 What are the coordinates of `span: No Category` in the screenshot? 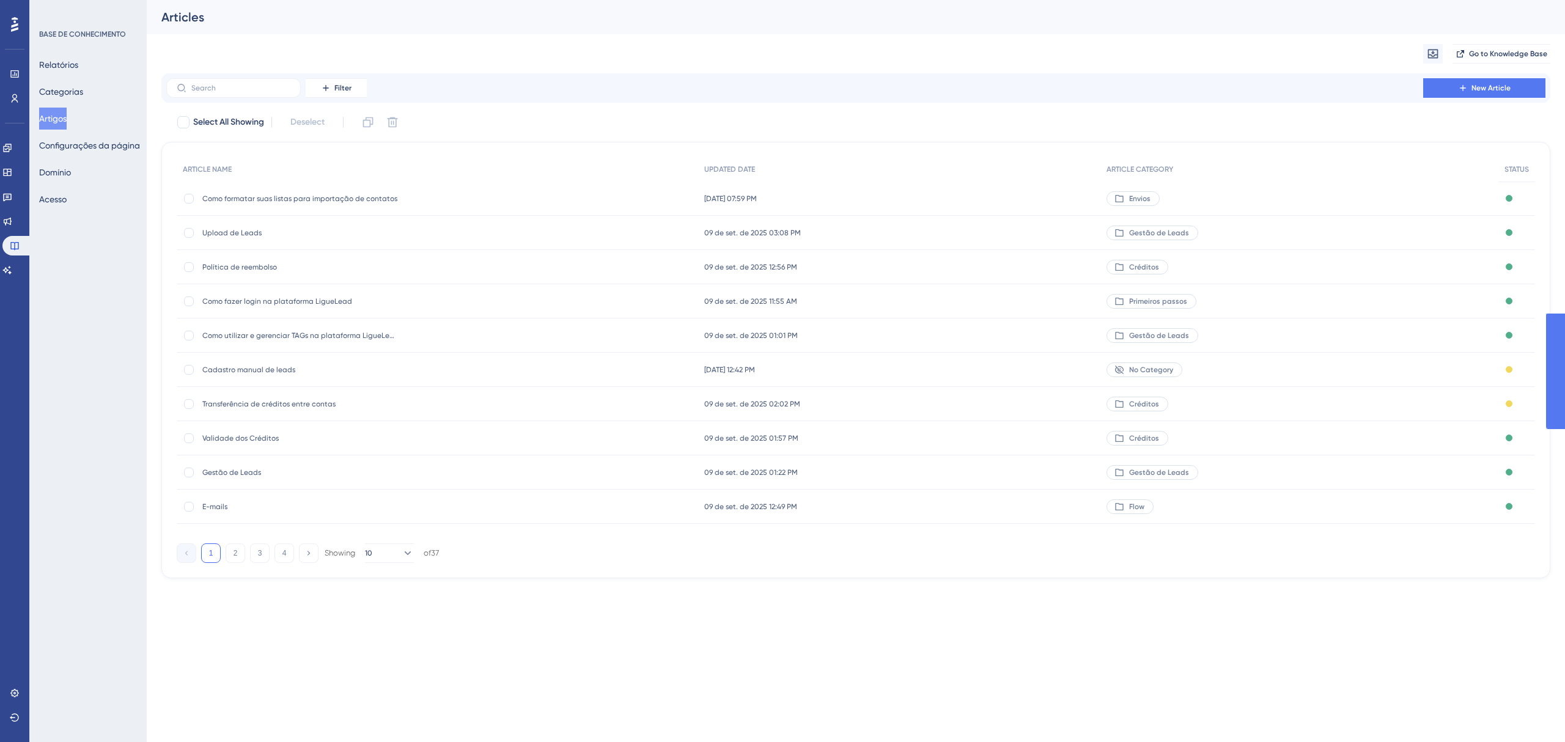 It's located at (1151, 370).